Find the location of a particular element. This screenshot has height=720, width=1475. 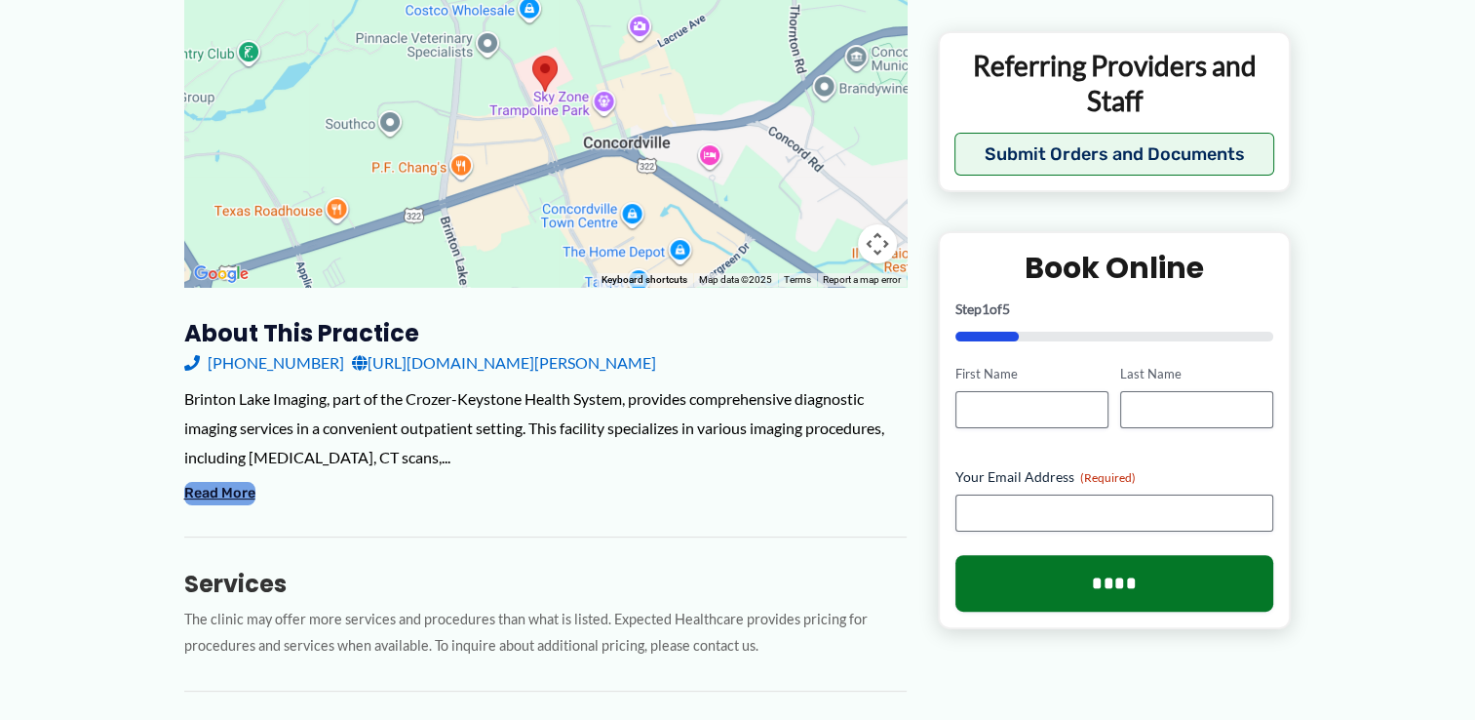

p: The clinic may offer more services and procedures than what is listed. Expected Healthcare provid... is located at coordinates (545, 633).